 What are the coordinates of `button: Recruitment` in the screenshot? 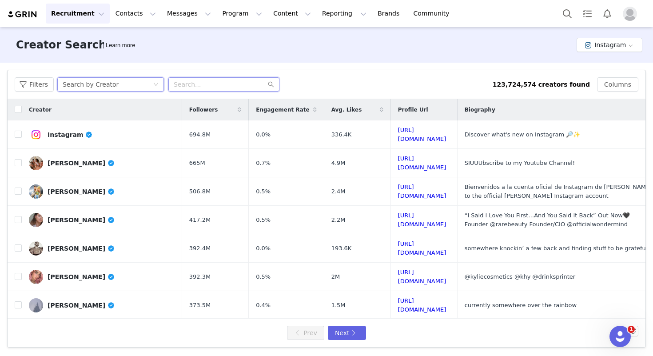 It's located at (78, 13).